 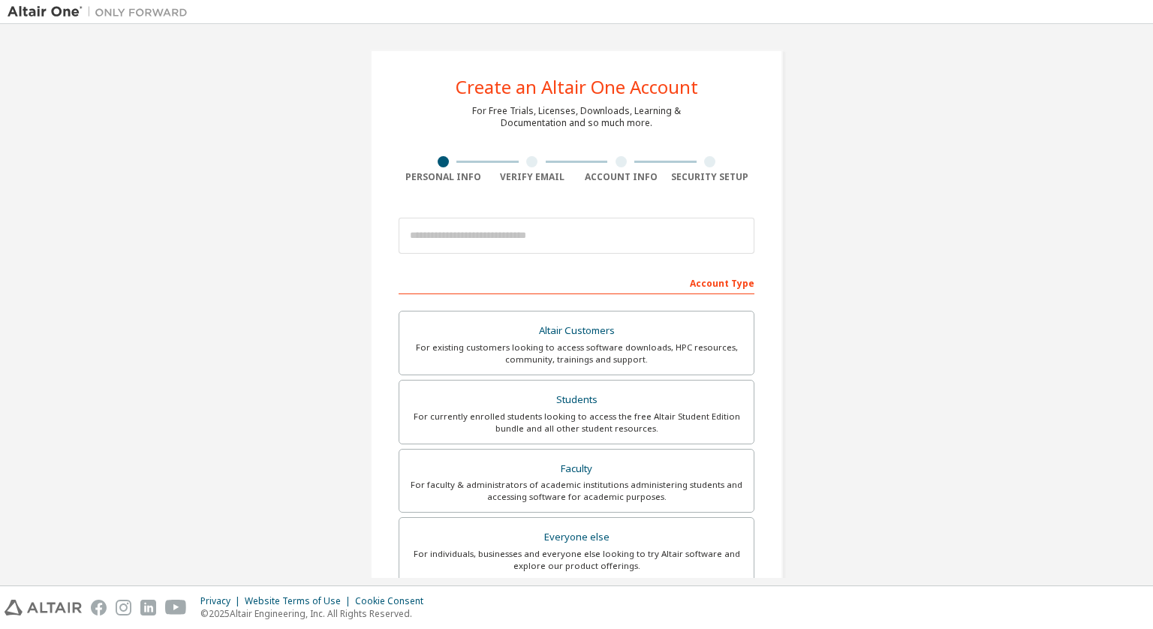 What do you see at coordinates (621, 177) in the screenshot?
I see `div: Account Info` at bounding box center [621, 177].